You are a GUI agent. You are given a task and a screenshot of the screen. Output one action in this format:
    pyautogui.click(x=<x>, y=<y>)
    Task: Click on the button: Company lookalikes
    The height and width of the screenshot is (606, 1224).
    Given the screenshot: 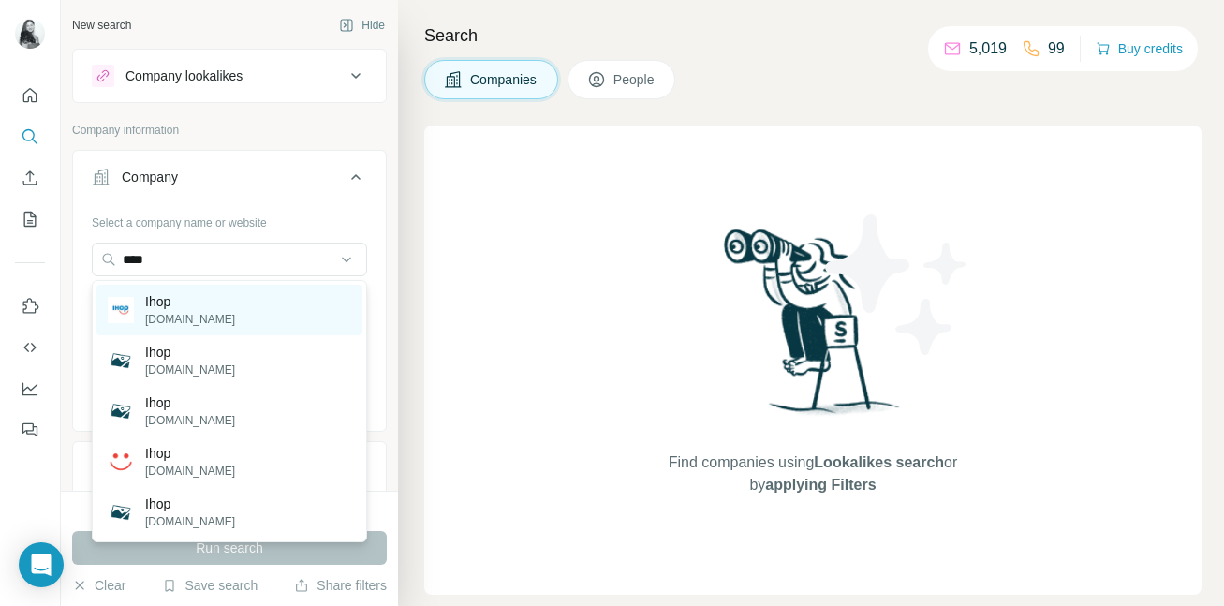 What is the action you would take?
    pyautogui.click(x=229, y=76)
    